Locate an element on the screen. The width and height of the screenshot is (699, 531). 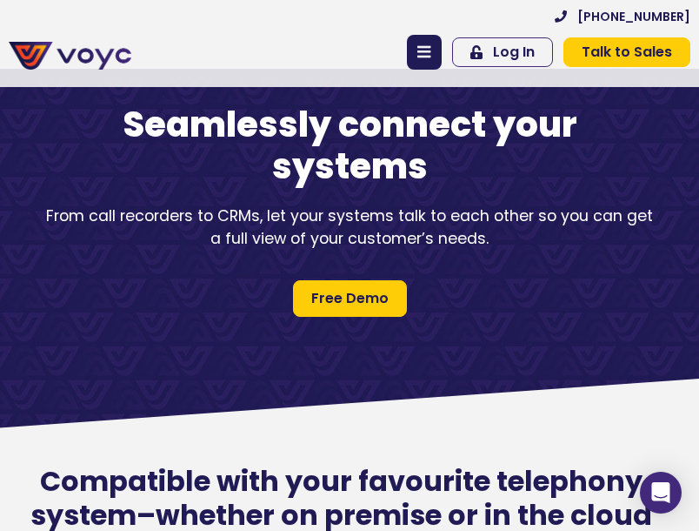
a: Talk to Sales is located at coordinates (627, 52).